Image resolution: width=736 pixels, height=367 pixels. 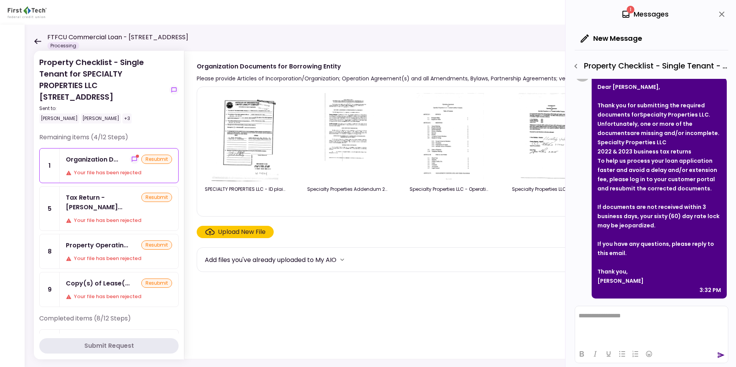 I want to click on div: If documents are not received within 3 business days, your sixty (60) day rate lock may be jeopar..., so click(x=659, y=216).